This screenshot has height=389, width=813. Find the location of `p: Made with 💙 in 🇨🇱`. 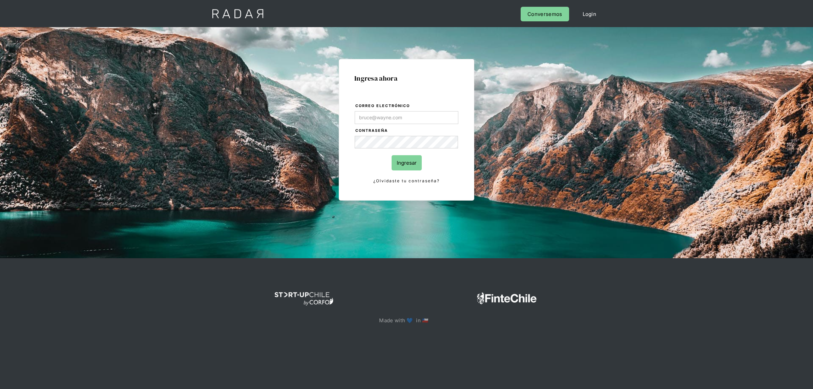

p: Made with 💙 in 🇨🇱 is located at coordinates (406, 320).